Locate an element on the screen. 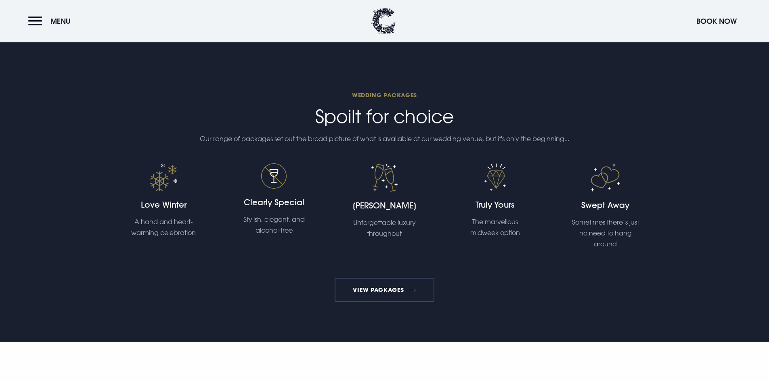 The width and height of the screenshot is (769, 381). img: Wedding icon 2 is located at coordinates (495, 177).